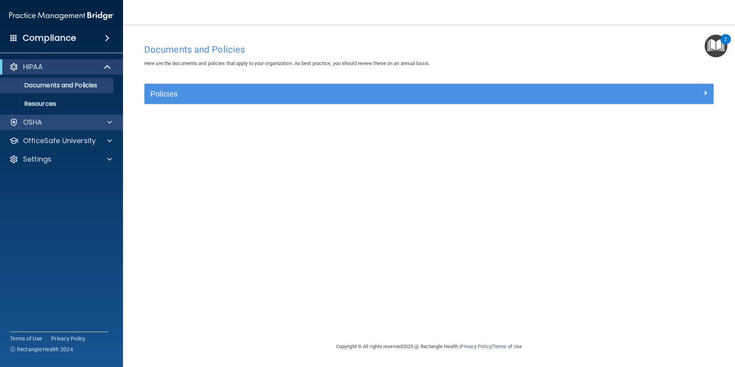 The image size is (735, 367). Describe the element at coordinates (49, 38) in the screenshot. I see `h4: Compliance` at that location.